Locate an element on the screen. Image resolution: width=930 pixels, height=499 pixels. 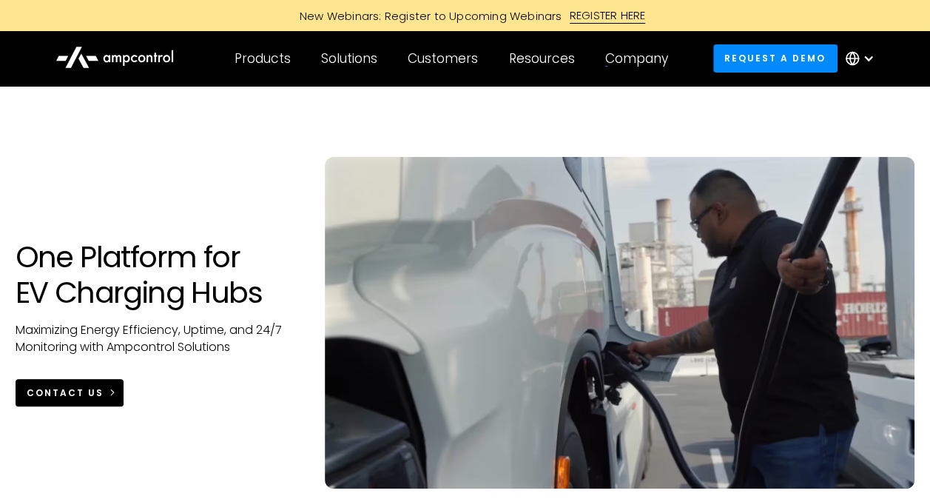
div: New Webinars: Register to Upcoming Webinars is located at coordinates (427, 16).